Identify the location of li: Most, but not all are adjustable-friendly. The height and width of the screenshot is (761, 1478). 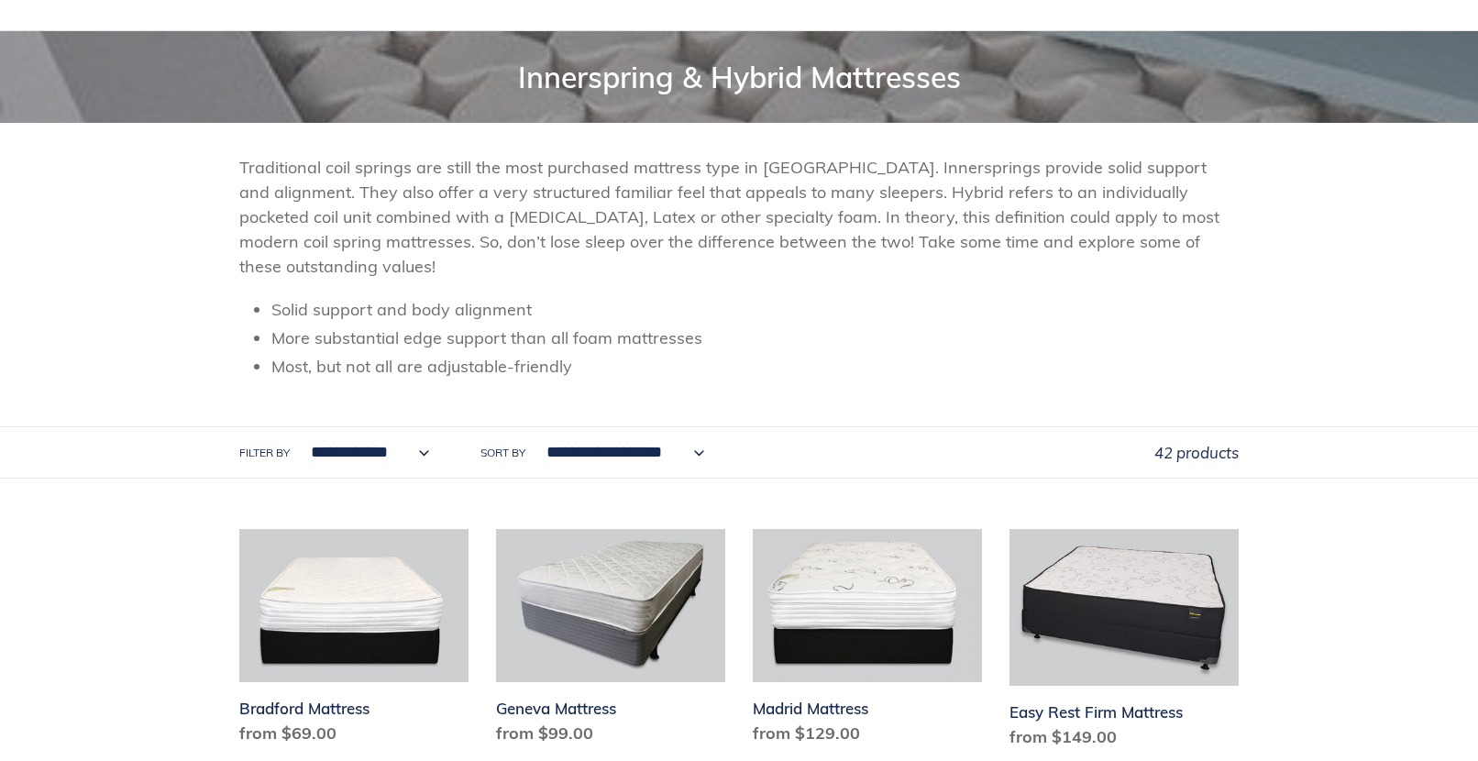
(755, 366).